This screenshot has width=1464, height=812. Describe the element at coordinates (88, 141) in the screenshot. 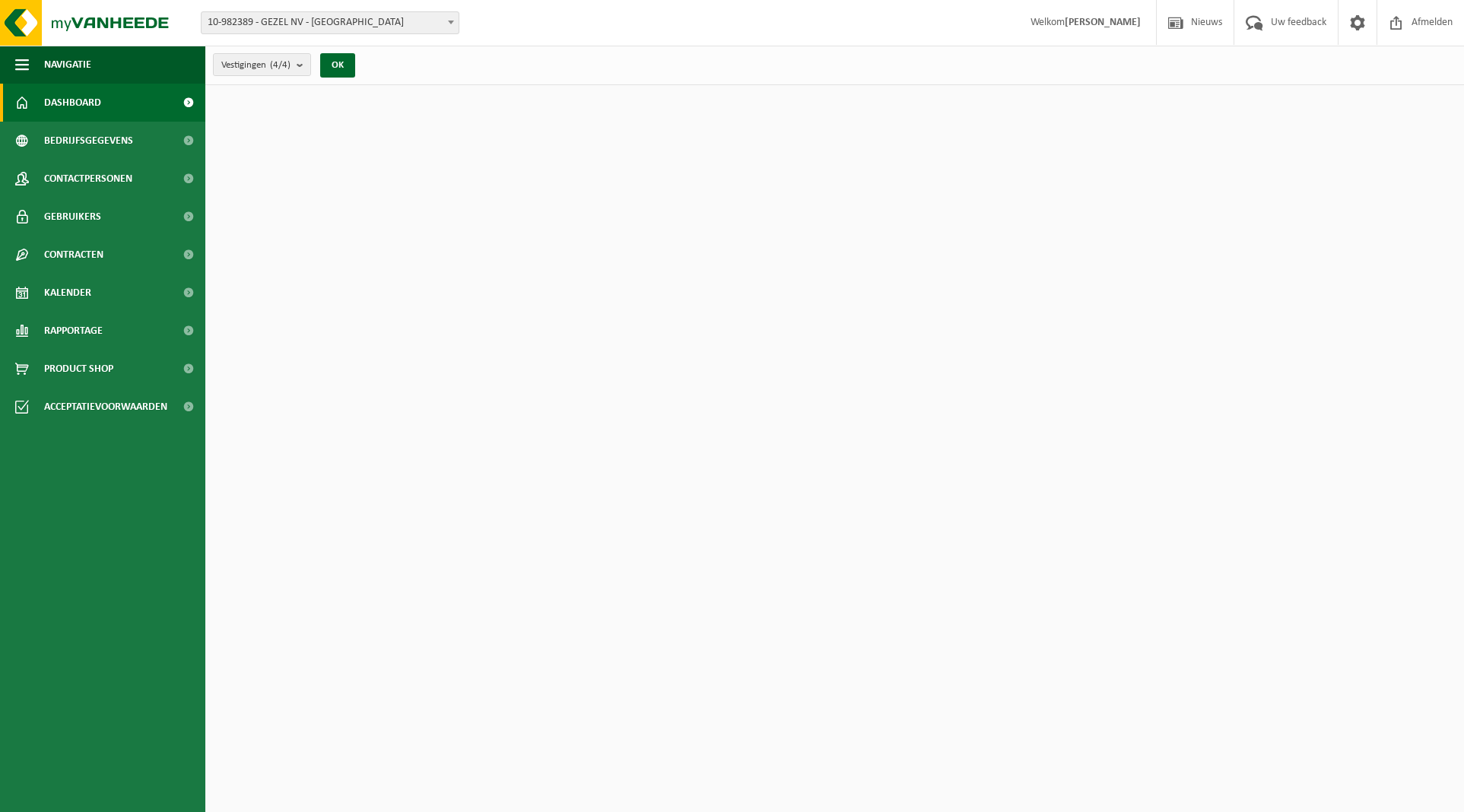

I see `span: Bedrijfsgegevens` at that location.